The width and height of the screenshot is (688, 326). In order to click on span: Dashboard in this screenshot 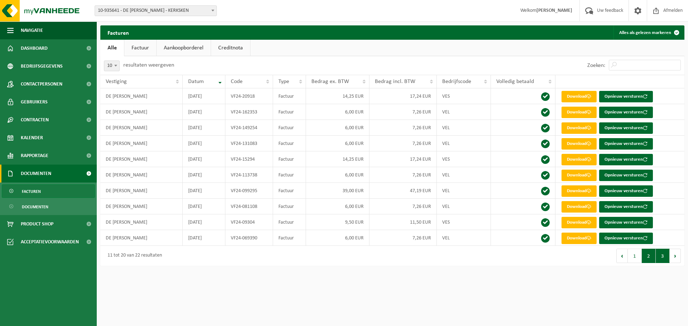, I will do `click(34, 48)`.